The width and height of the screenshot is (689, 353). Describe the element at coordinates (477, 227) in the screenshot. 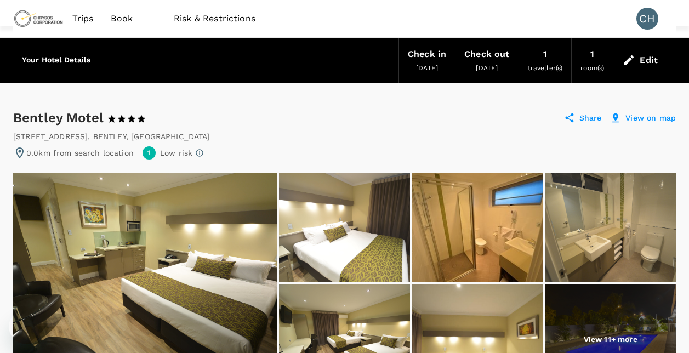

I see `img: Bathroom, Walk in shower` at that location.